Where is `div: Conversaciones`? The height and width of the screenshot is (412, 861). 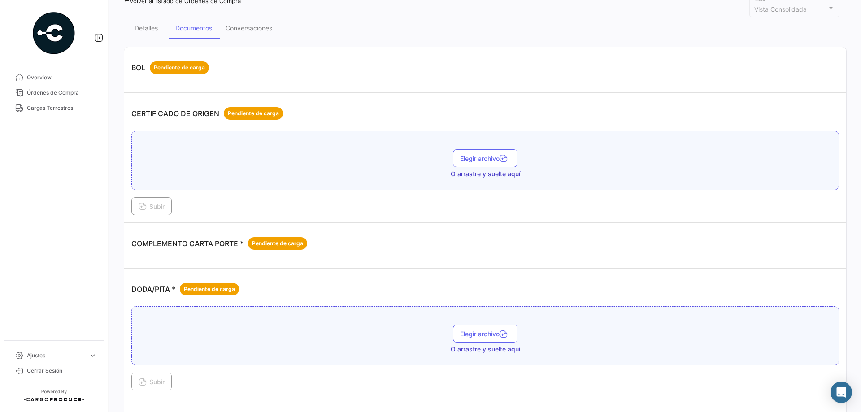
div: Conversaciones is located at coordinates (249, 28).